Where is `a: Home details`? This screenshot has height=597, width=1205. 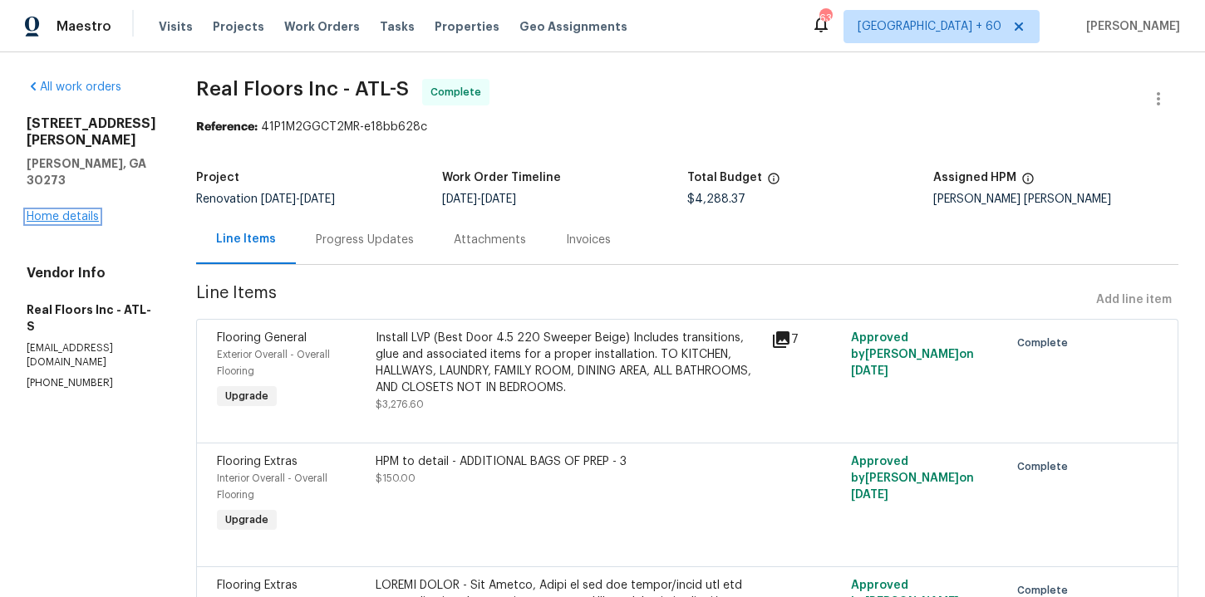
a: Home details is located at coordinates (62, 217).